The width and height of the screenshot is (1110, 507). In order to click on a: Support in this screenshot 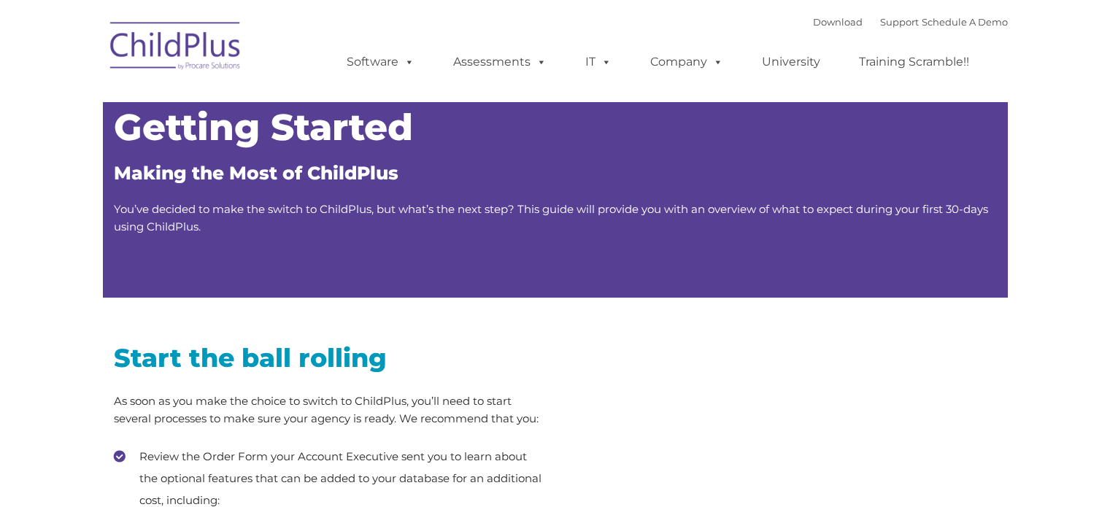, I will do `click(899, 22)`.